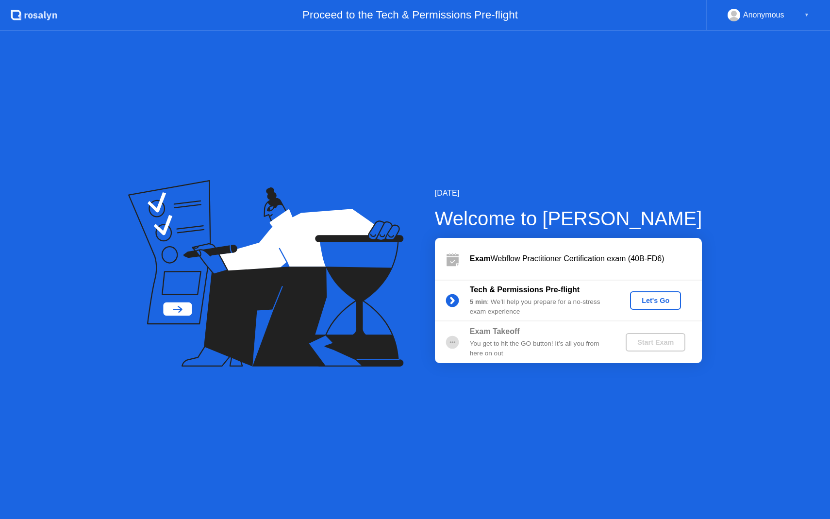 Image resolution: width=830 pixels, height=519 pixels. What do you see at coordinates (655, 342) in the screenshot?
I see `div: Start Exam` at bounding box center [655, 342].